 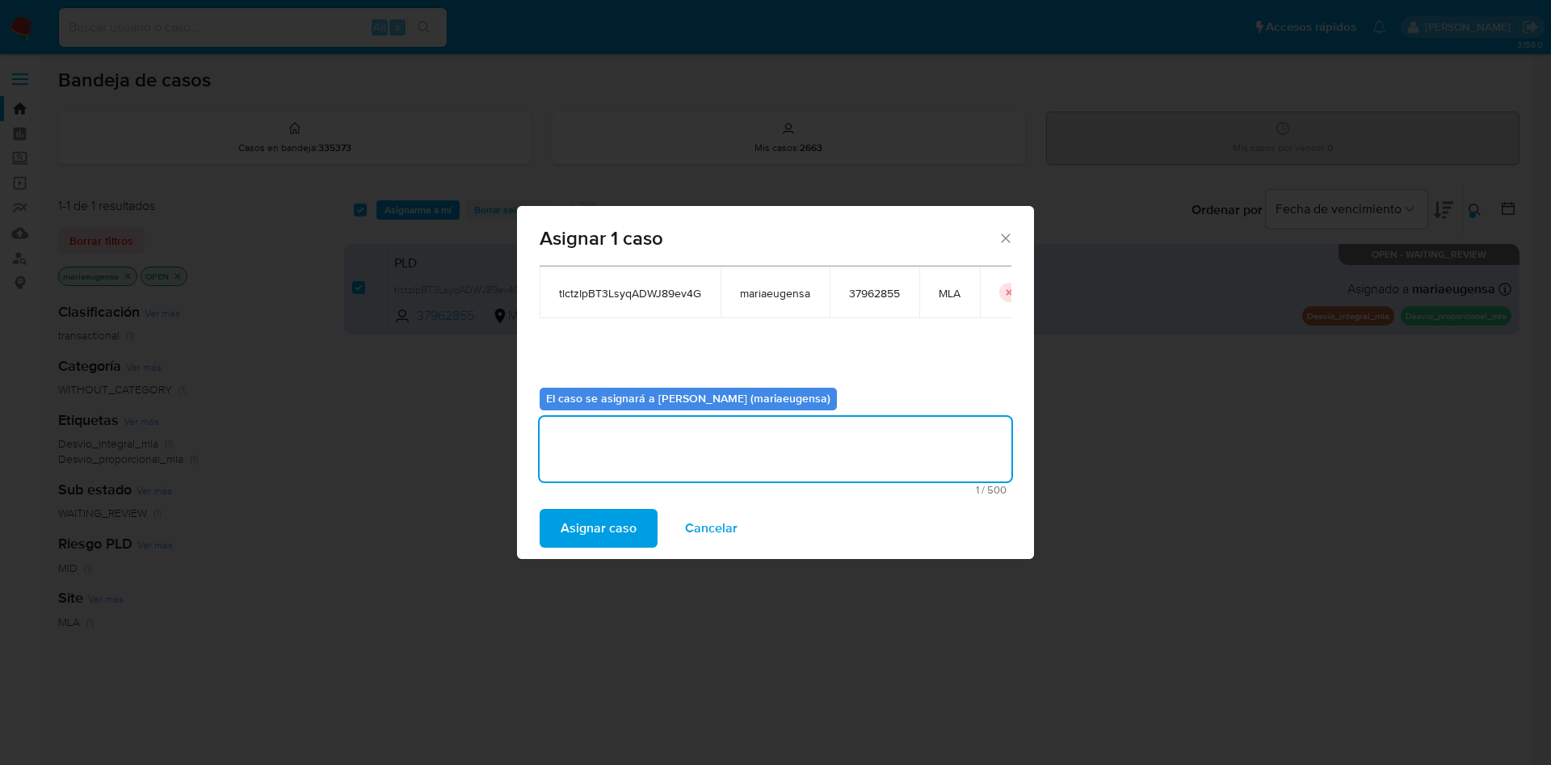 What do you see at coordinates (949, 293) in the screenshot?
I see `span: MLA` at bounding box center [949, 293].